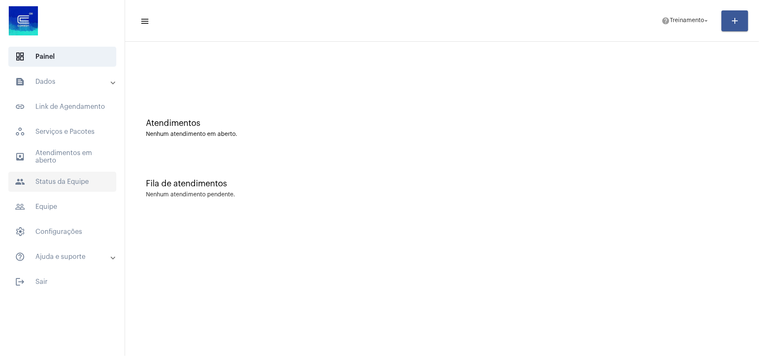 The height and width of the screenshot is (356, 759). I want to click on span: Atendimentos em aberto, so click(62, 157).